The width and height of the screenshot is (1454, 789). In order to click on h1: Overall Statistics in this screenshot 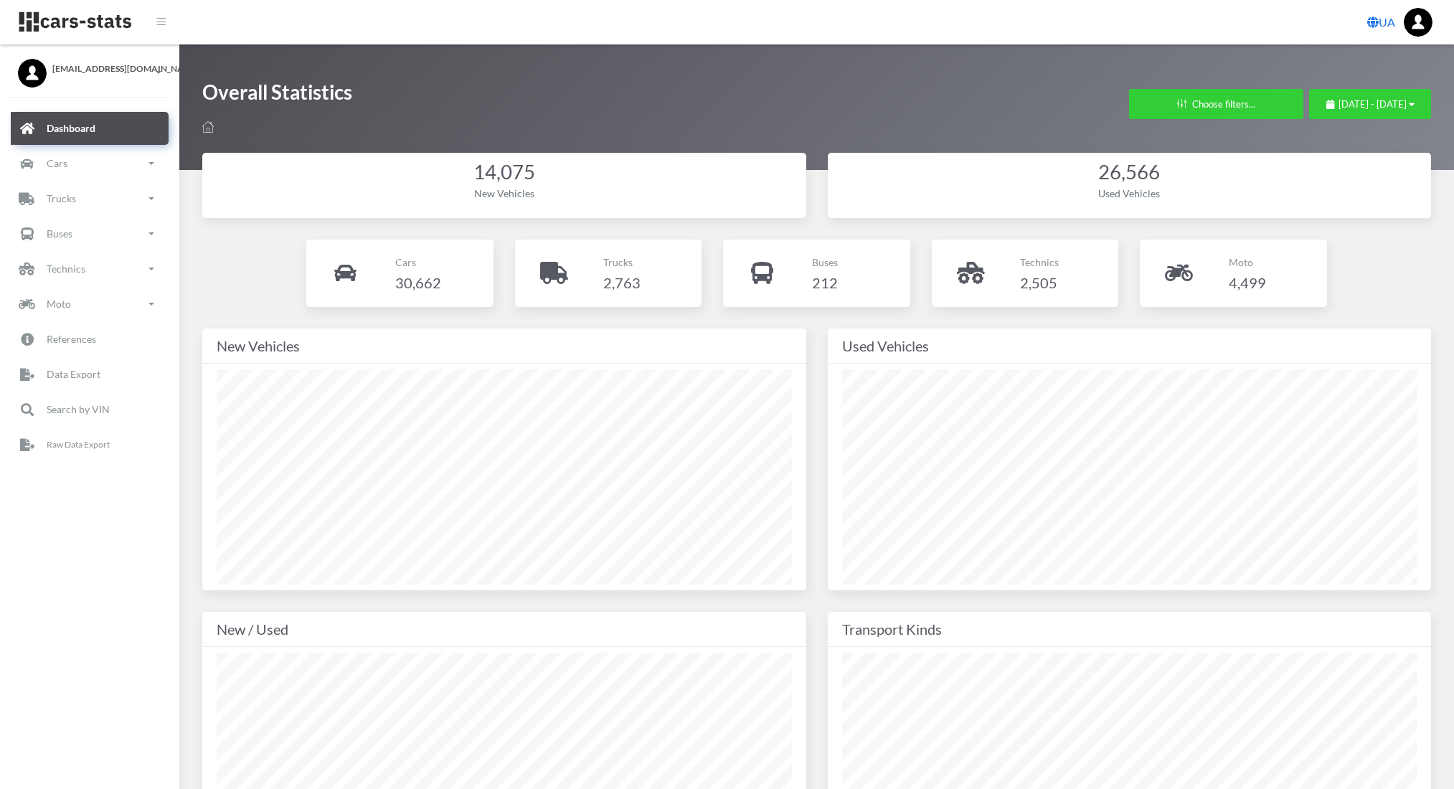, I will do `click(277, 95)`.